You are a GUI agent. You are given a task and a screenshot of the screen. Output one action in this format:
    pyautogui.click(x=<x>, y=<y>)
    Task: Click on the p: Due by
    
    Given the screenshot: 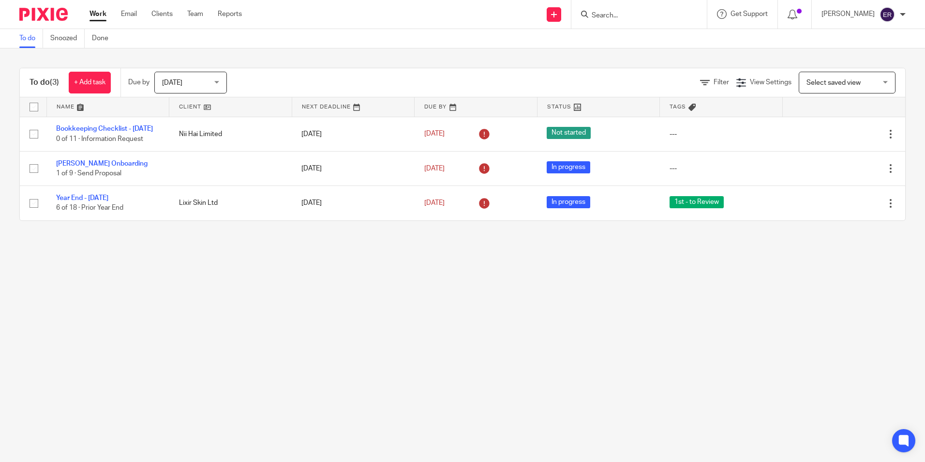 What is the action you would take?
    pyautogui.click(x=139, y=82)
    